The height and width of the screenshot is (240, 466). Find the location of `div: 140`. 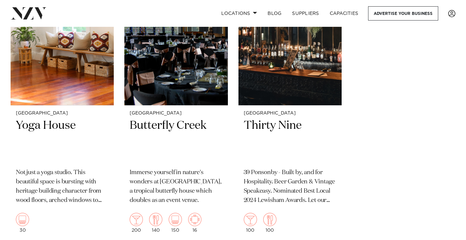

div: 140 is located at coordinates (156, 223).